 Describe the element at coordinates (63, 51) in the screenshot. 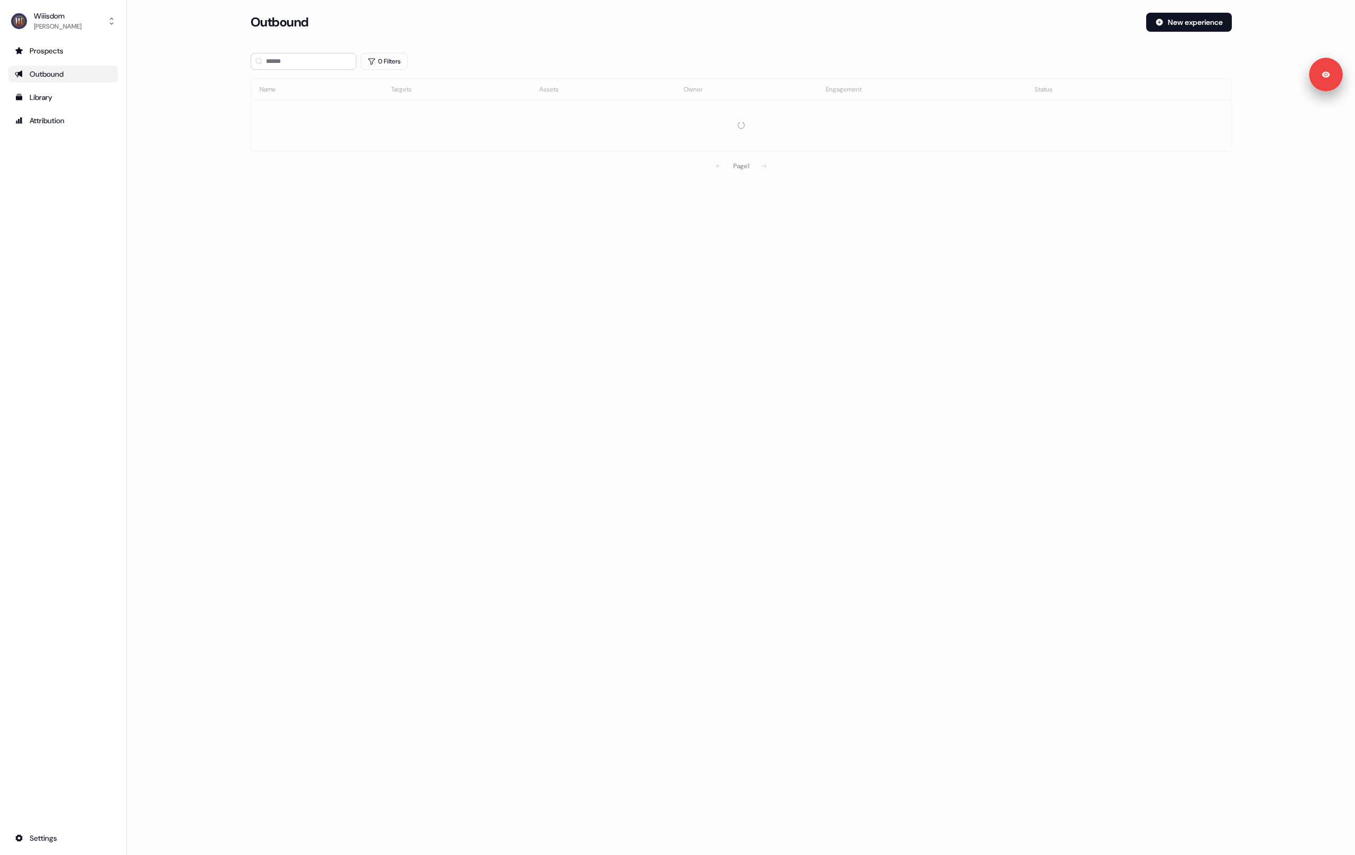

I see `a: Go to prospects` at that location.